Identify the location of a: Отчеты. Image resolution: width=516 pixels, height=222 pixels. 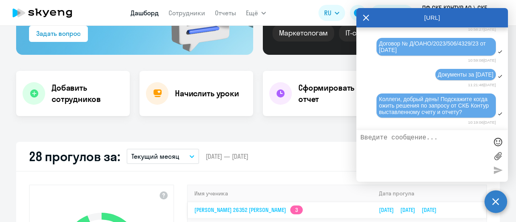
(225, 13).